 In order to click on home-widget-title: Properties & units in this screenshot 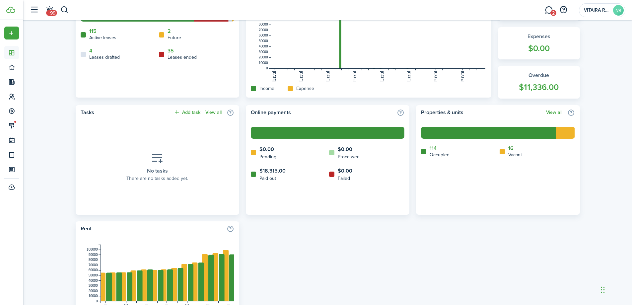, I will do `click(481, 112)`.